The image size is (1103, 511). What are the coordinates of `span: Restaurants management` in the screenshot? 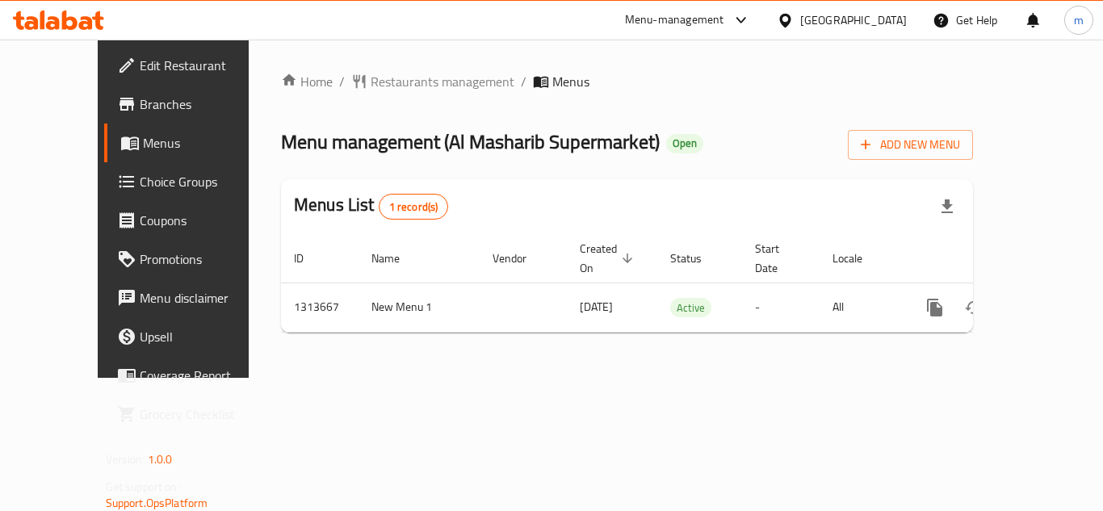 It's located at (442, 82).